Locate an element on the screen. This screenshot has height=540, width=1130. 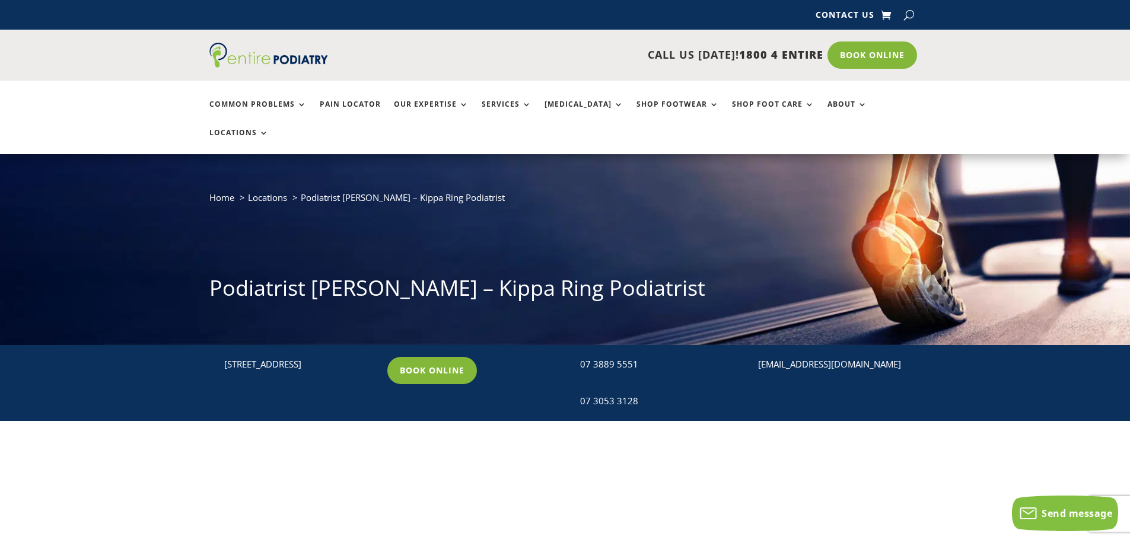
a: Services is located at coordinates (507, 113).